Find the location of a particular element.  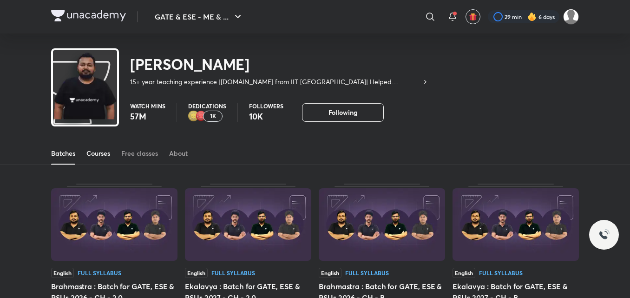

p: Followers is located at coordinates (266, 106).